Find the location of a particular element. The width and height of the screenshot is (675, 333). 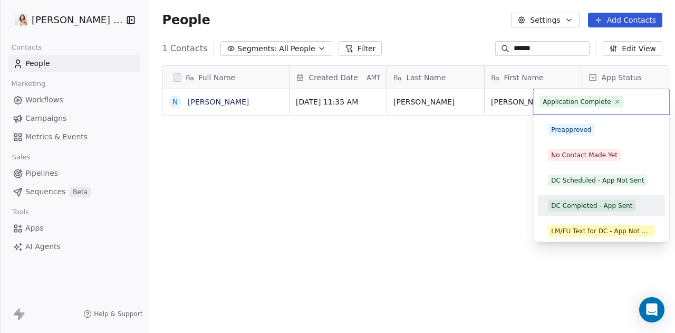

div: DC Scheduled - App Not Sent is located at coordinates (597, 180).